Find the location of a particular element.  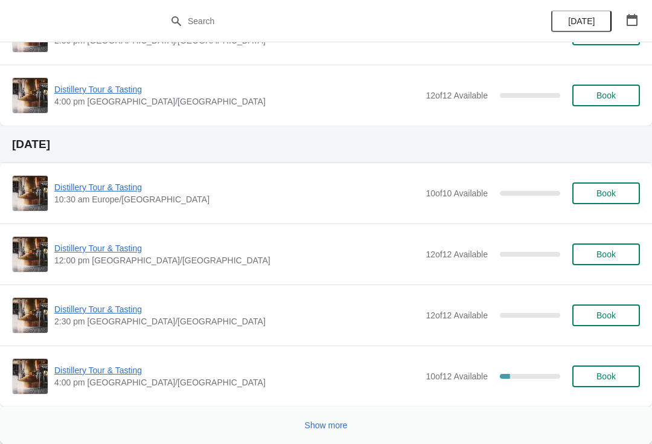

span: Show more is located at coordinates (326, 425).